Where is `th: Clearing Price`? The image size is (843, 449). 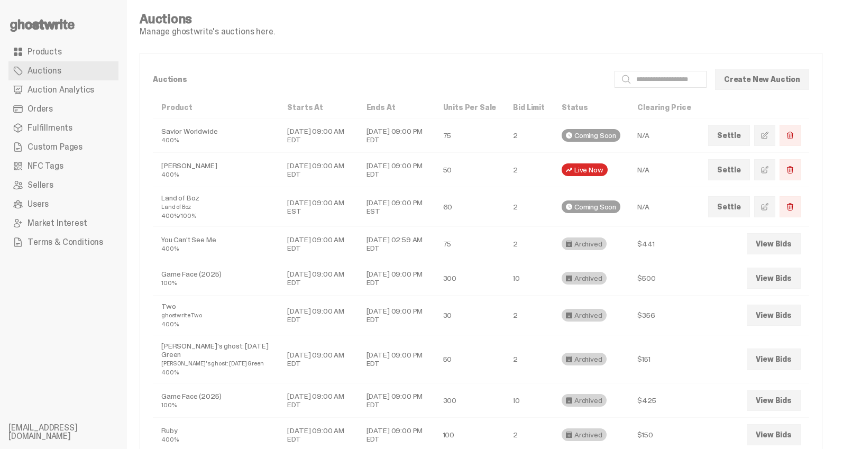 th: Clearing Price is located at coordinates (665, 107).